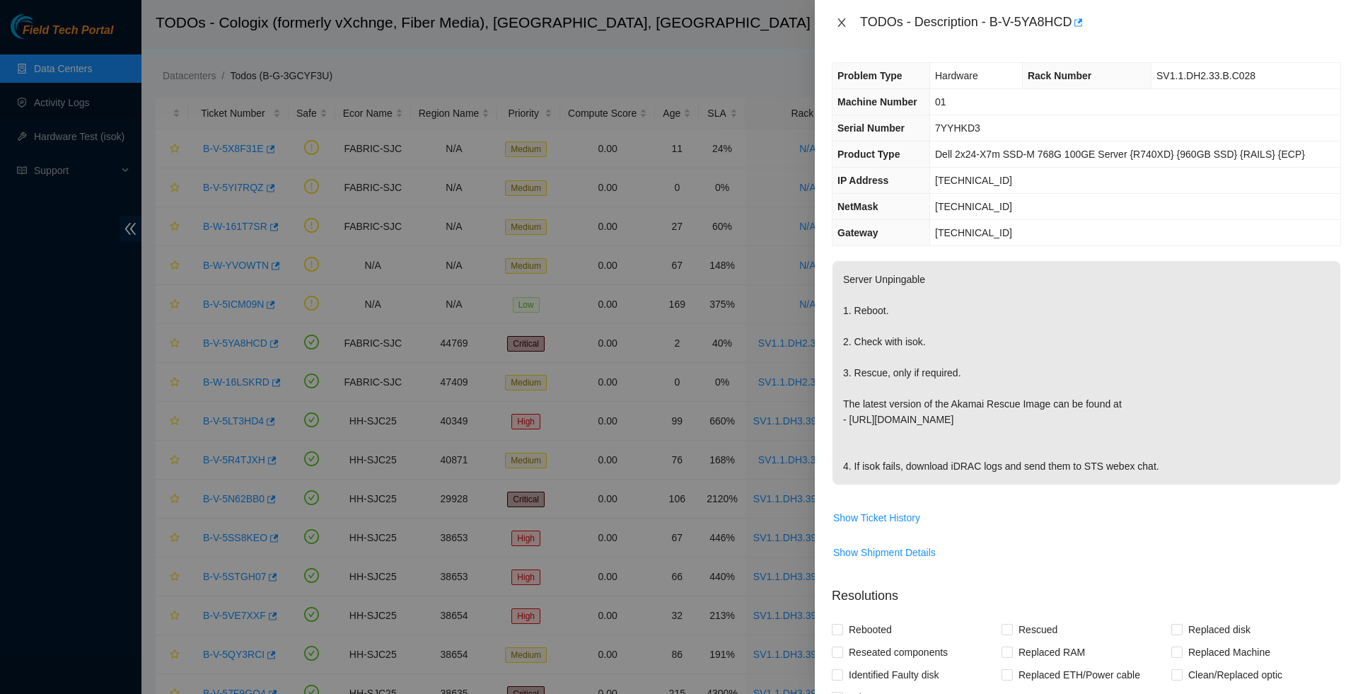 The width and height of the screenshot is (1358, 694). Describe the element at coordinates (894, 675) in the screenshot. I see `span: Identified Faulty disk` at that location.